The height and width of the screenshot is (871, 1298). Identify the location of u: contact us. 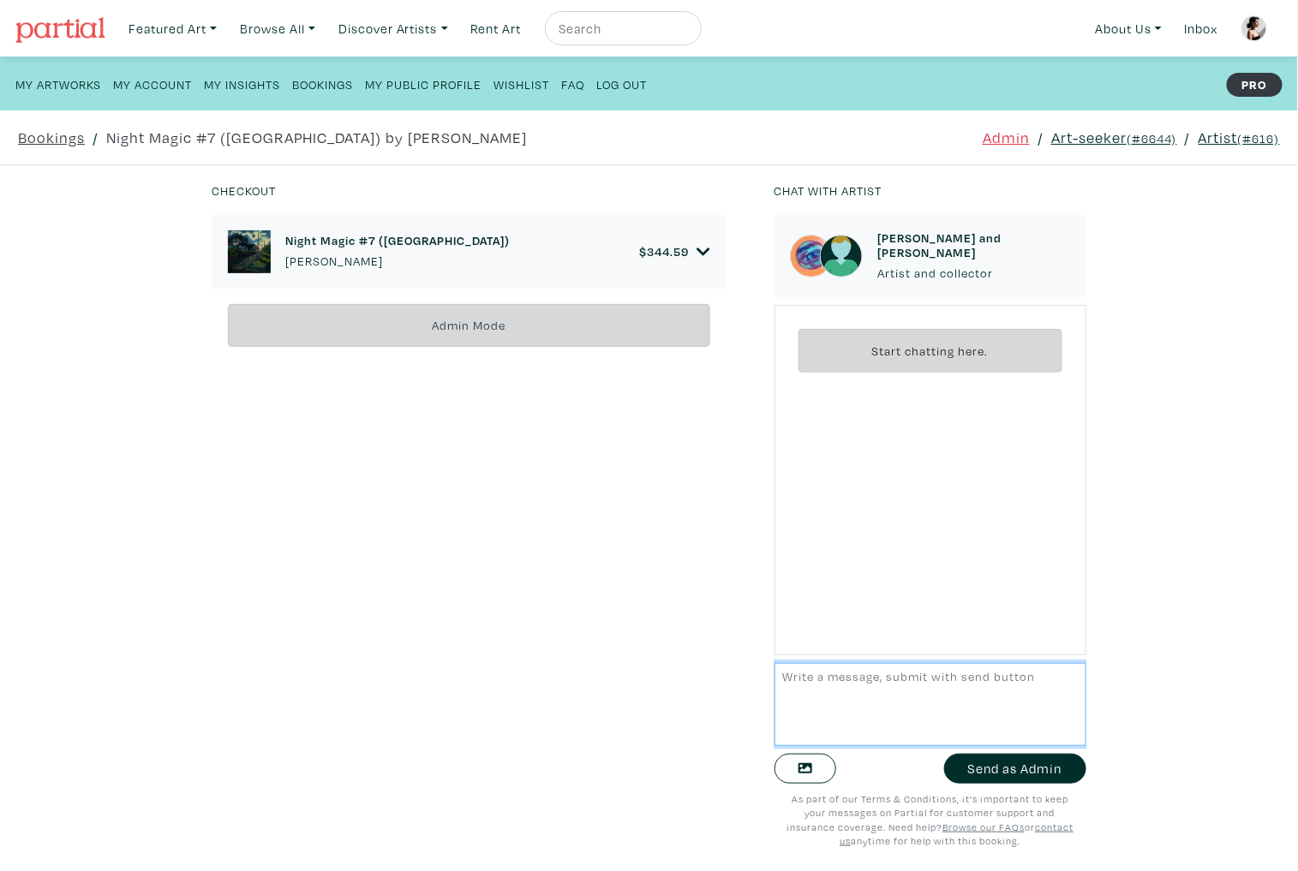
(956, 834).